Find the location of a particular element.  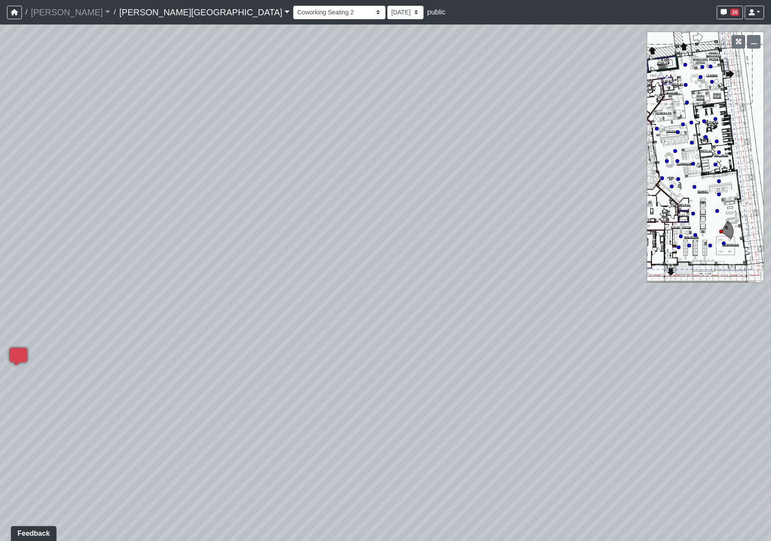

button: Feedback is located at coordinates (27, 10).